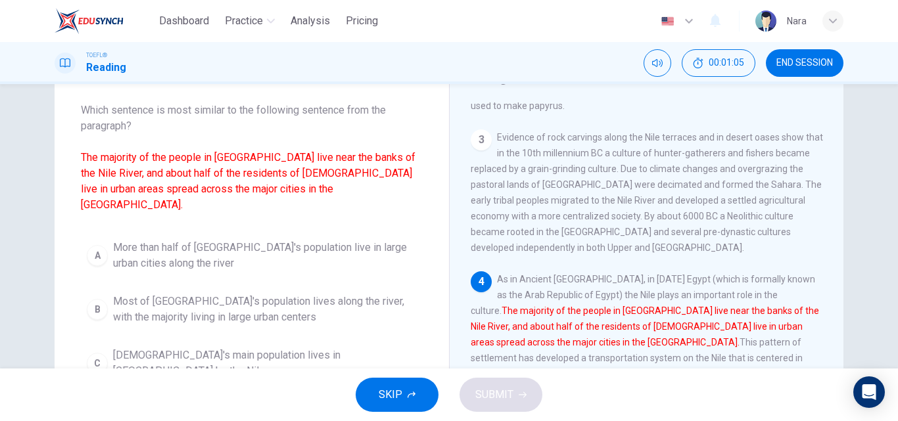  What do you see at coordinates (244, 21) in the screenshot?
I see `span: Practice` at bounding box center [244, 21].